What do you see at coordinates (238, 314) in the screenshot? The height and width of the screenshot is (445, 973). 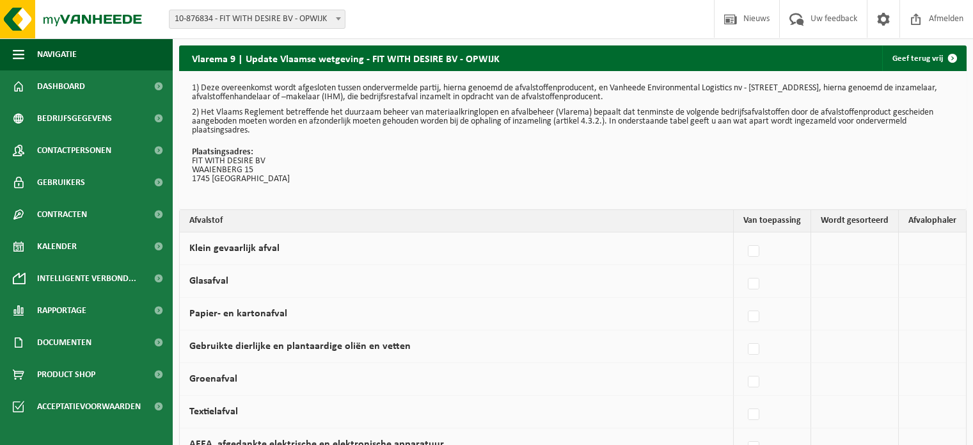 I see `label: Papier- en kartonafval` at bounding box center [238, 314].